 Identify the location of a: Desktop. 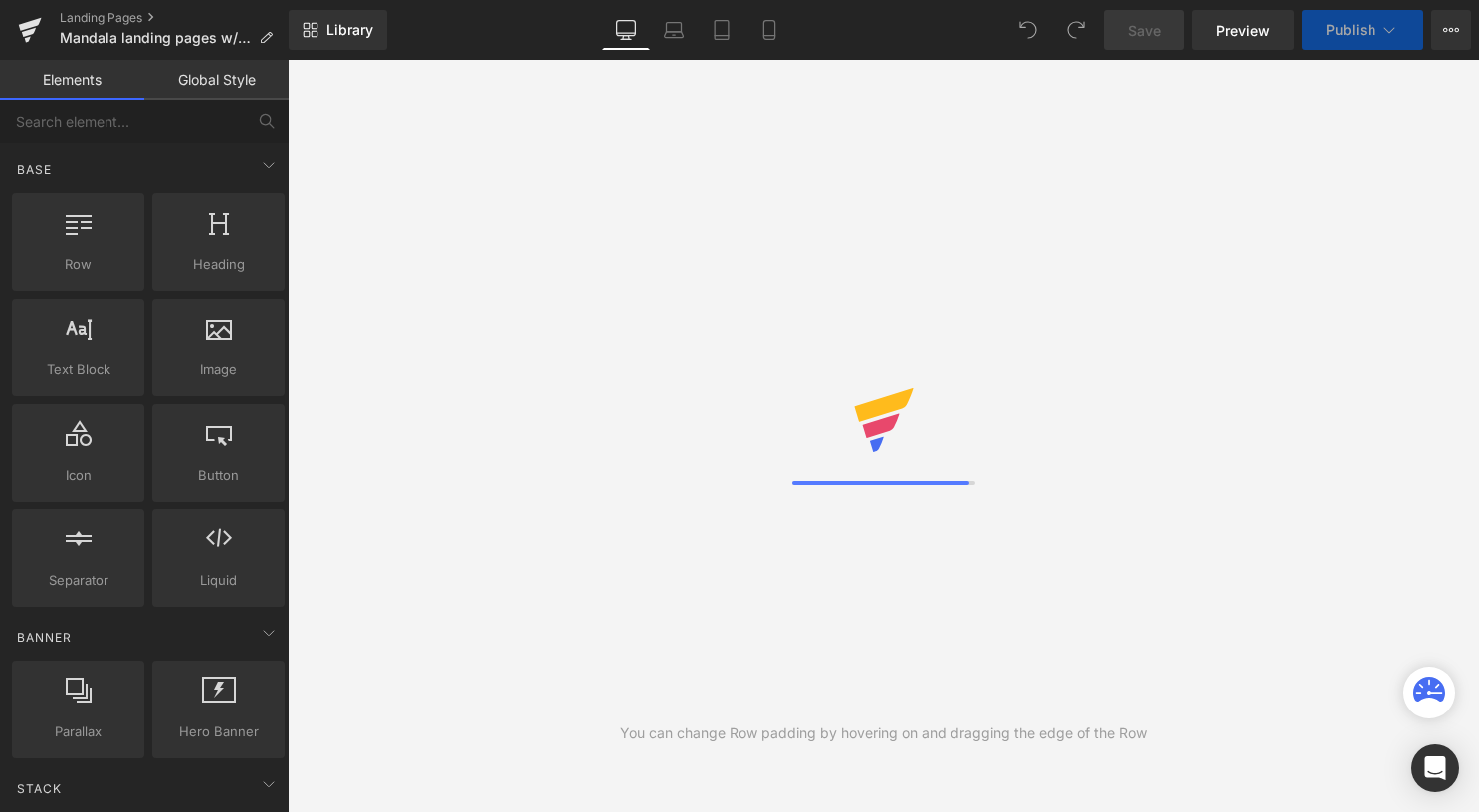
(626, 30).